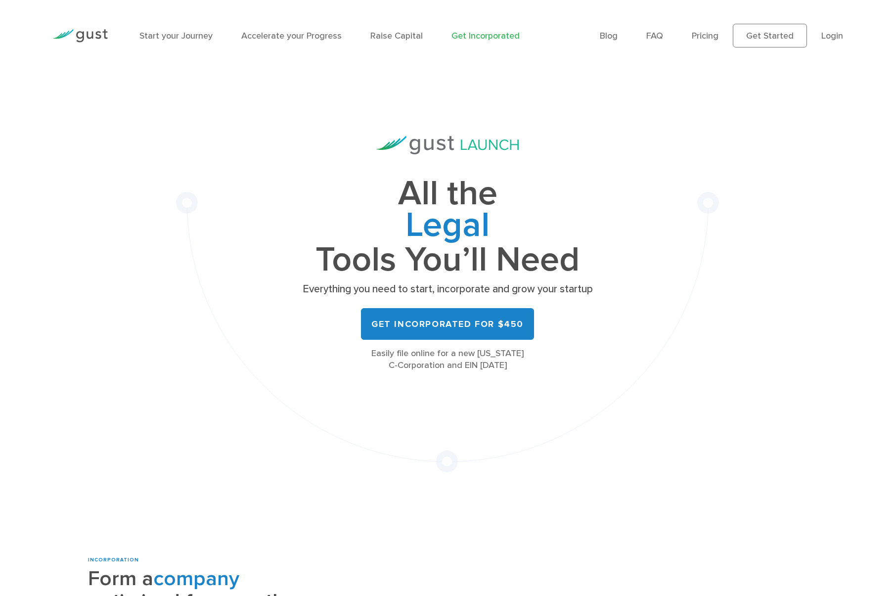 This screenshot has width=895, height=596. Describe the element at coordinates (396, 36) in the screenshot. I see `a: Raise Capital` at that location.